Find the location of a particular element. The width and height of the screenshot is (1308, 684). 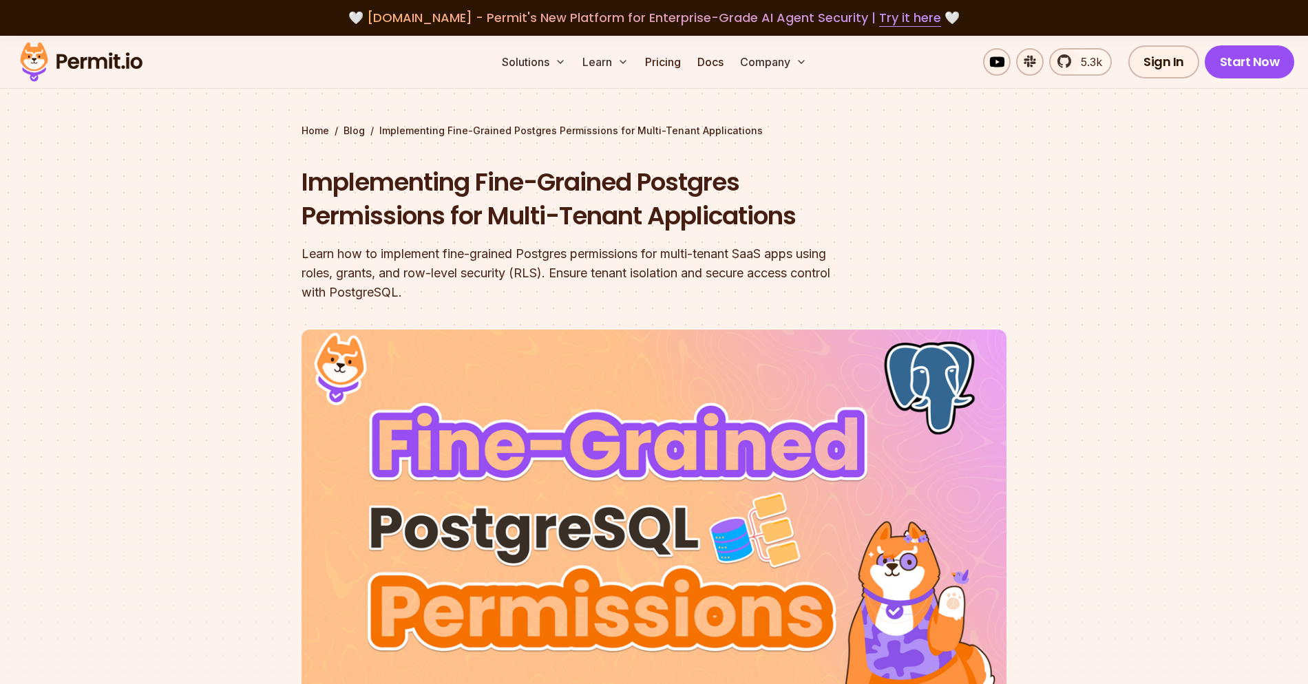

button: Solutions is located at coordinates (534, 62).